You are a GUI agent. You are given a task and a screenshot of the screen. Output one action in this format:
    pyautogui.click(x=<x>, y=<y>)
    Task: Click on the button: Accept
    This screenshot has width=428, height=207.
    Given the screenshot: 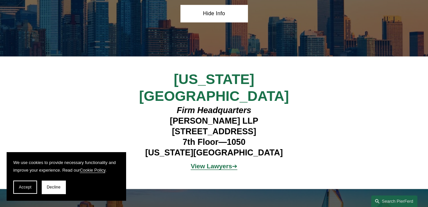 What is the action you would take?
    pyautogui.click(x=25, y=187)
    